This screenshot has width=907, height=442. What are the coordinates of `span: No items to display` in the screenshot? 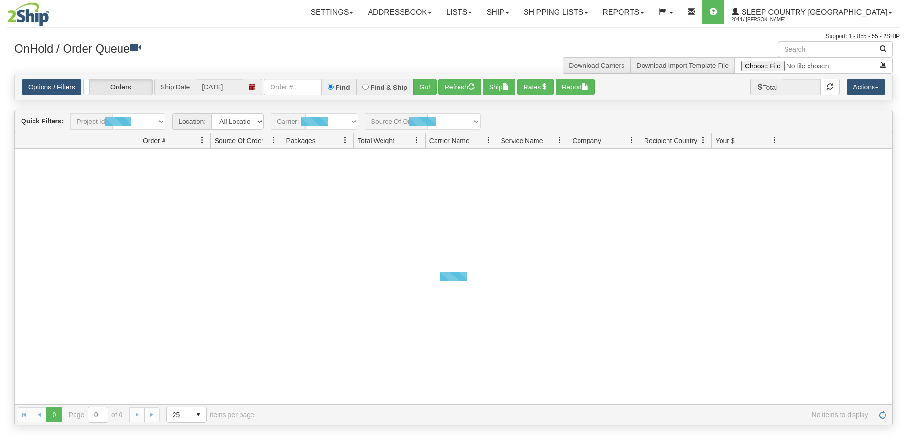 It's located at (568, 415).